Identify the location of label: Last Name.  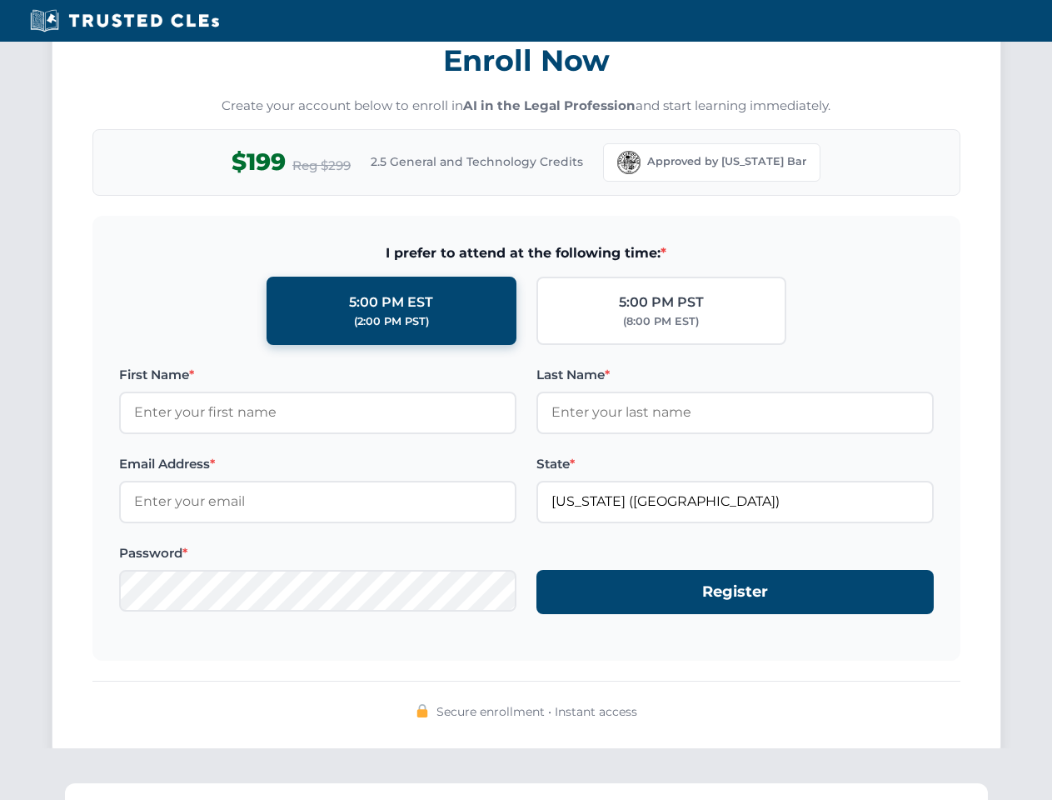
(735, 375).